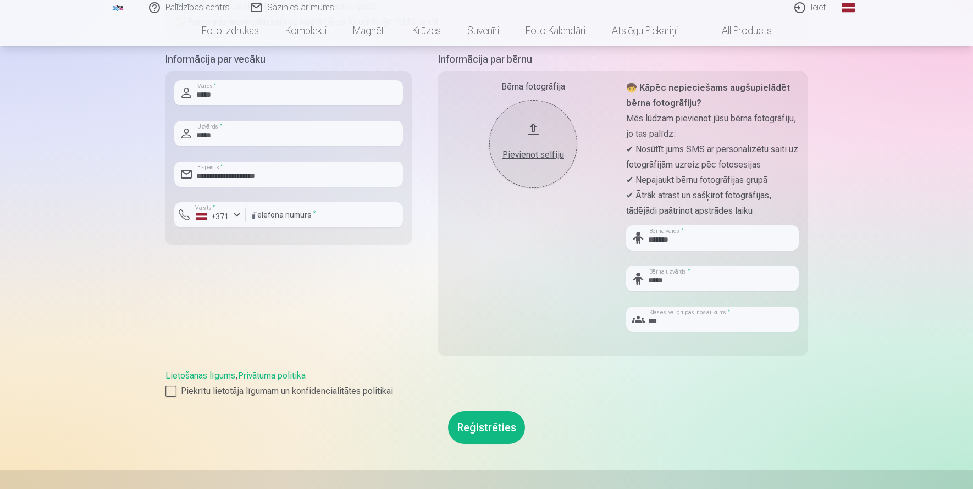  What do you see at coordinates (712, 157) in the screenshot?
I see `p: ✔ Nosūtīt jums SMS ar personalizētu saiti uz fotogrāfijām uzreiz pēc fotosesijas` at bounding box center [712, 157].